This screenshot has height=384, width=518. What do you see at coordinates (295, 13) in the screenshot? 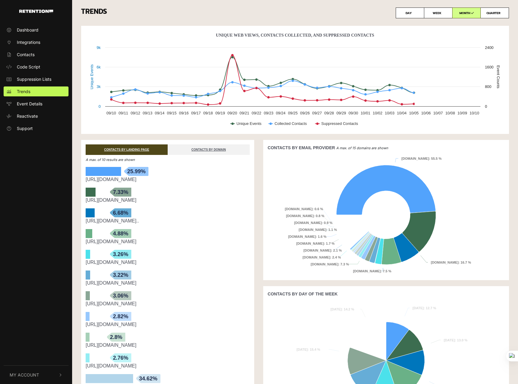
I see `h3: TRENDS` at bounding box center [295, 13].